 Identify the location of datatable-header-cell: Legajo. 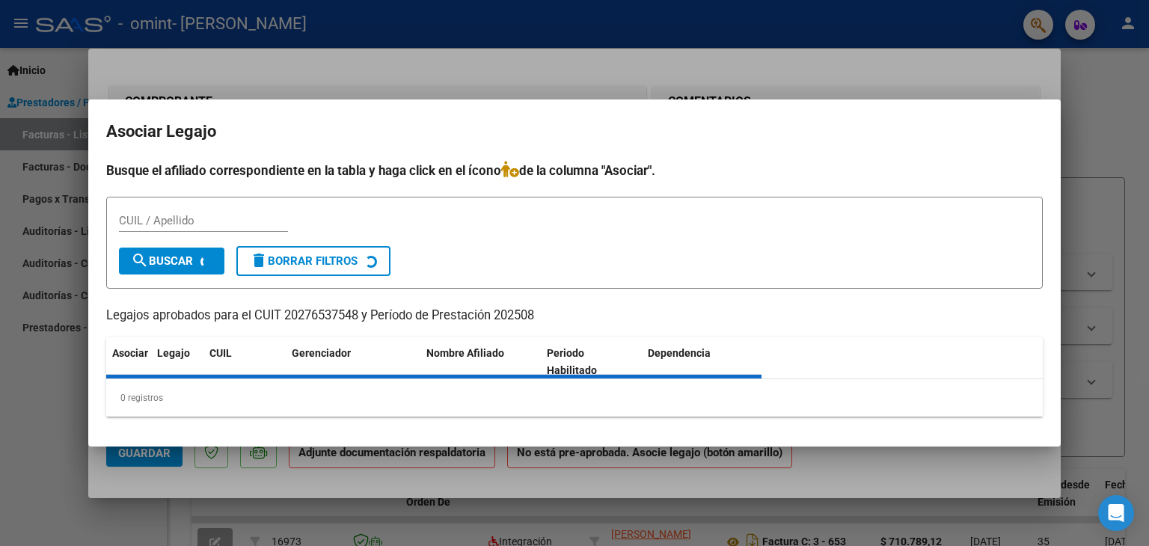
(177, 362).